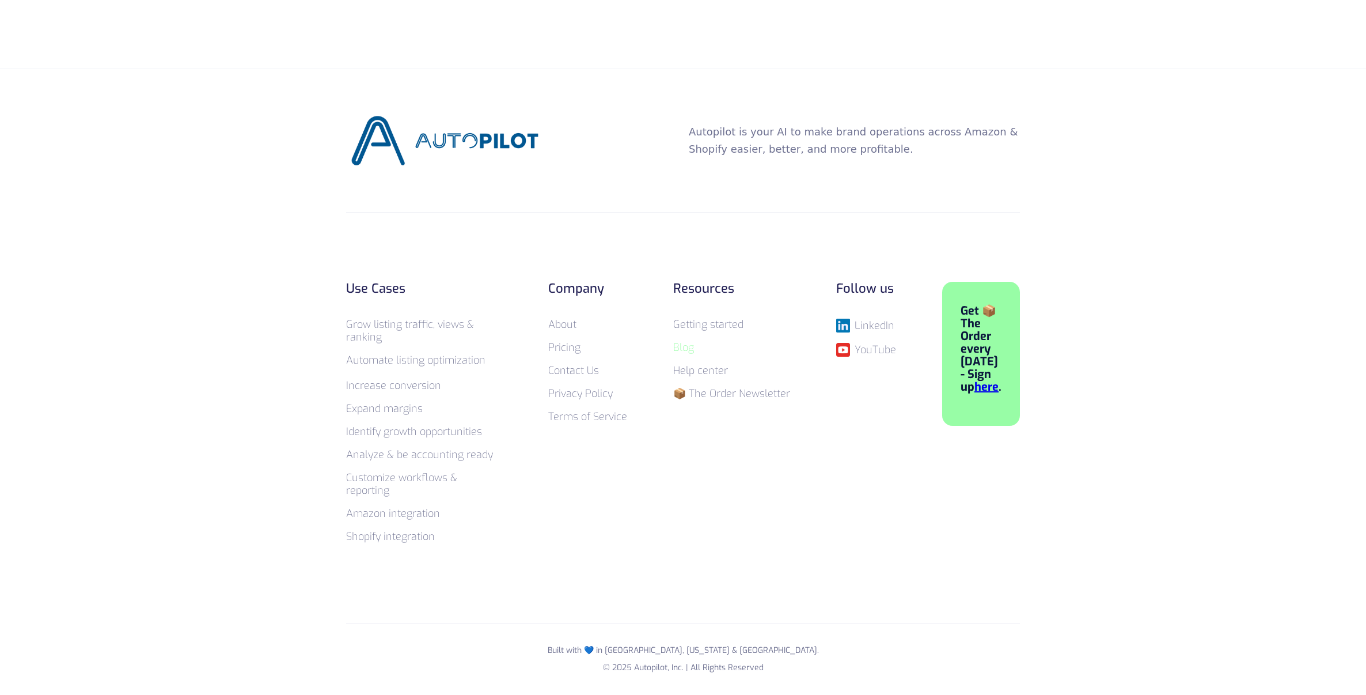 This screenshot has width=1366, height=695. I want to click on span: Other, so click(23, 272).